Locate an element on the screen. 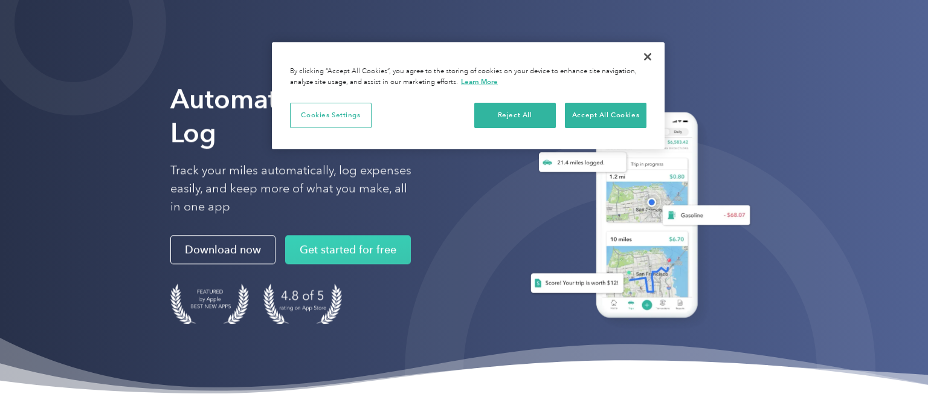 The image size is (928, 420). div: Privacy is located at coordinates (468, 95).